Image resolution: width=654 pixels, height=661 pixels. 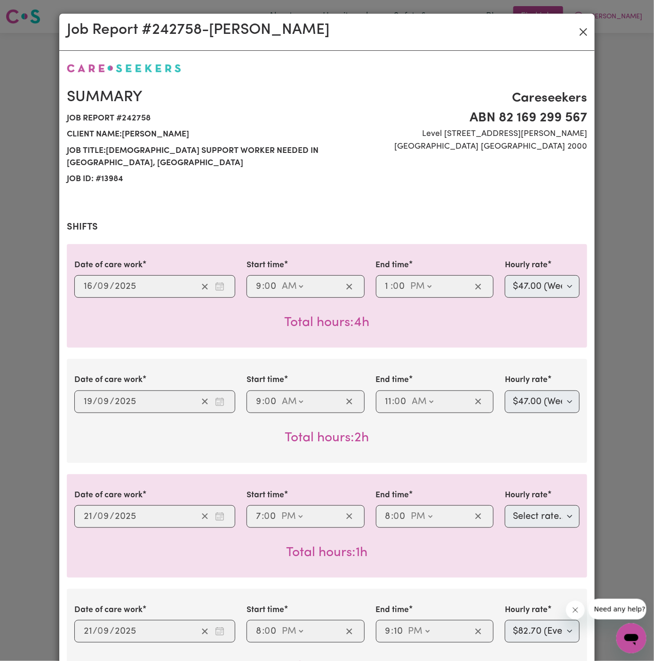 What do you see at coordinates (584, 32) in the screenshot?
I see `button: Close` at bounding box center [584, 32].